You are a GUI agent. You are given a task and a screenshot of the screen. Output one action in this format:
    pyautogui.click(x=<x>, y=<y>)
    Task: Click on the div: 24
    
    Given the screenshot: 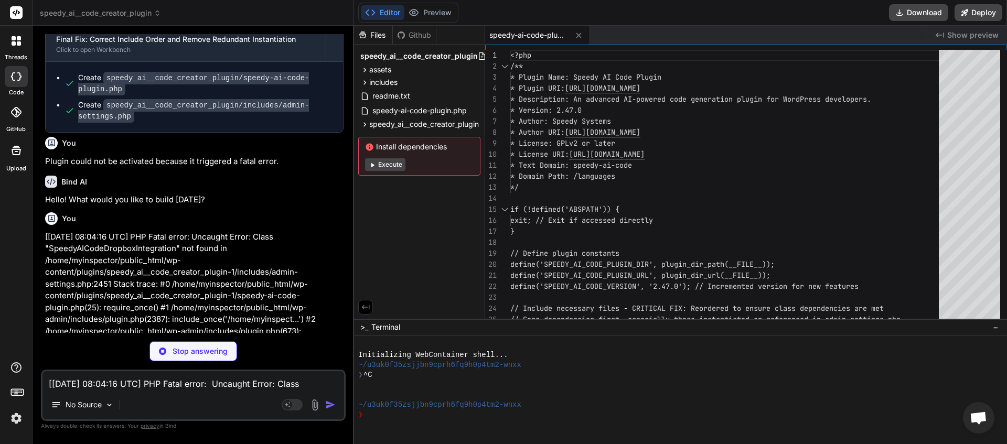 What is the action you would take?
    pyautogui.click(x=491, y=308)
    